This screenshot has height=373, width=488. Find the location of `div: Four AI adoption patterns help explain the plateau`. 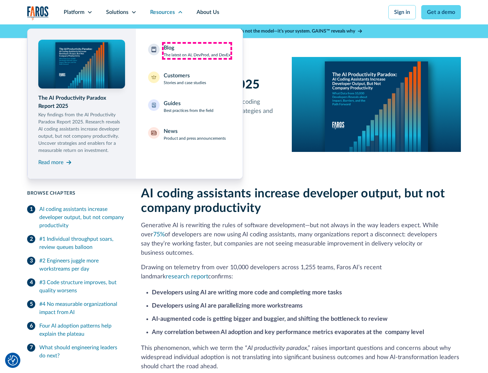

div: Four AI adoption patterns help explain the plateau is located at coordinates (82, 330).